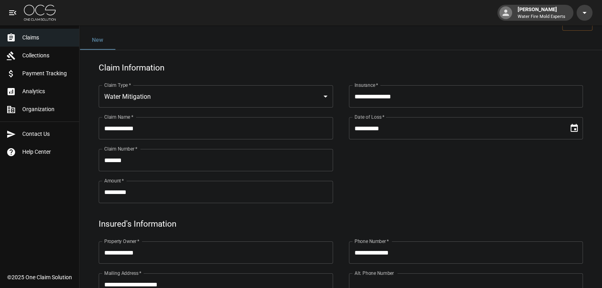  I want to click on label: Phone Number, so click(372, 241).